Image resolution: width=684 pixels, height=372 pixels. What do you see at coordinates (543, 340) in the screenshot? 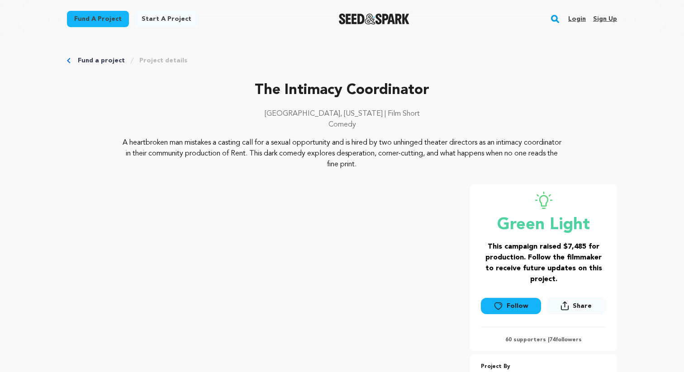
I see `p: 60 supporters | followers` at bounding box center [543, 340].